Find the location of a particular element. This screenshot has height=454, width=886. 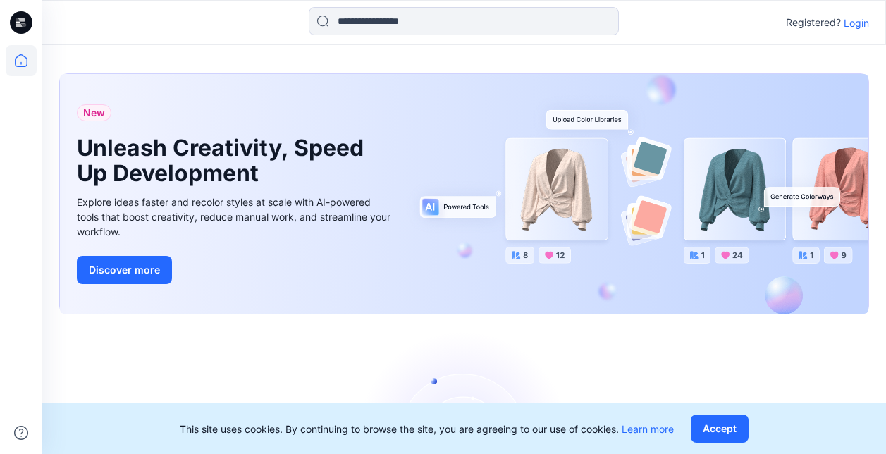

span: New is located at coordinates (94, 113).